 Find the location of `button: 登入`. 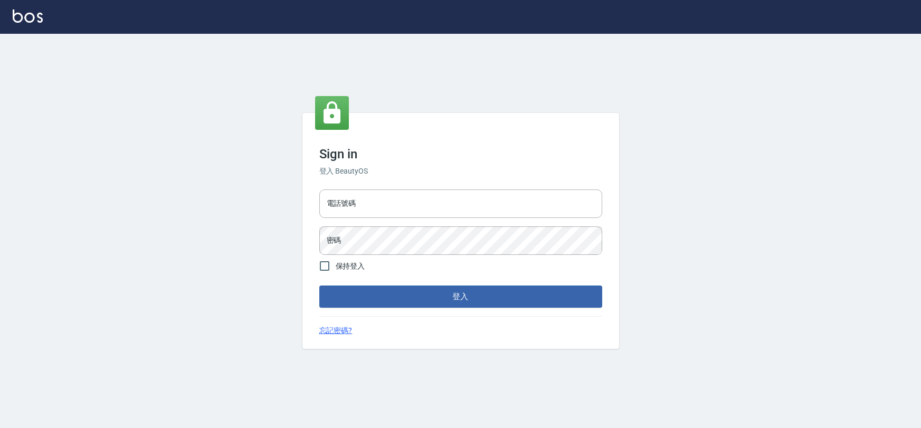

button: 登入 is located at coordinates (461, 297).